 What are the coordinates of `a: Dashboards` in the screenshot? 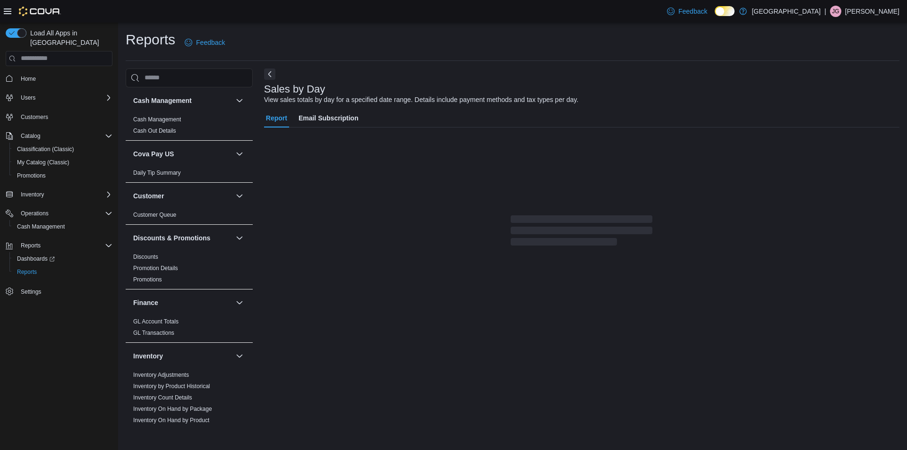 It's located at (36, 259).